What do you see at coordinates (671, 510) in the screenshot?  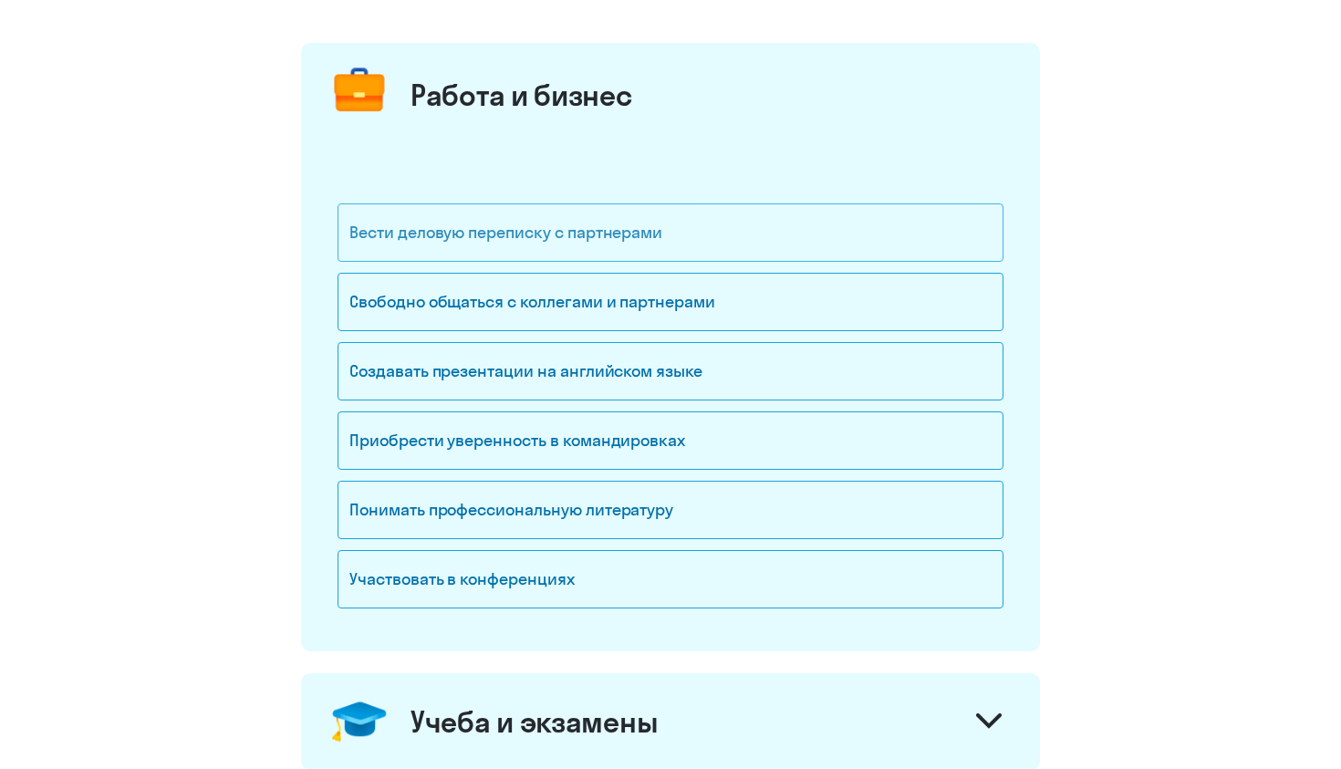 I see `div: Понимать профессиональную литературу` at bounding box center [671, 510].